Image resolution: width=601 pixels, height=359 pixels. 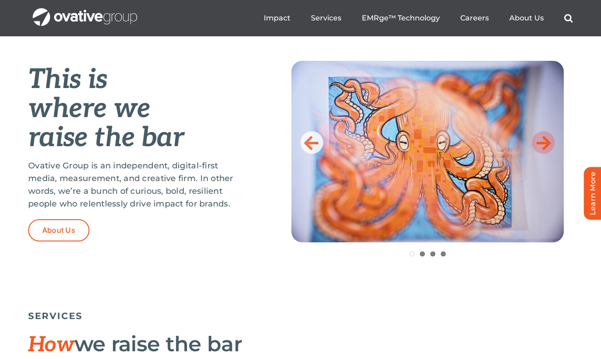 I want to click on em: This is, so click(x=68, y=80).